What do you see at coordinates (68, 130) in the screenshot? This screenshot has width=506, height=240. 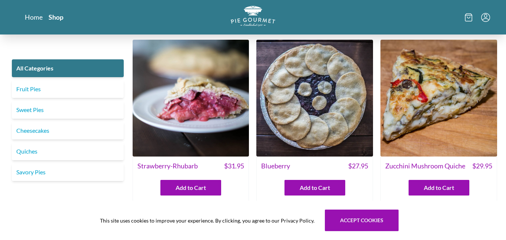 I see `a: Cheesecakes` at bounding box center [68, 130].